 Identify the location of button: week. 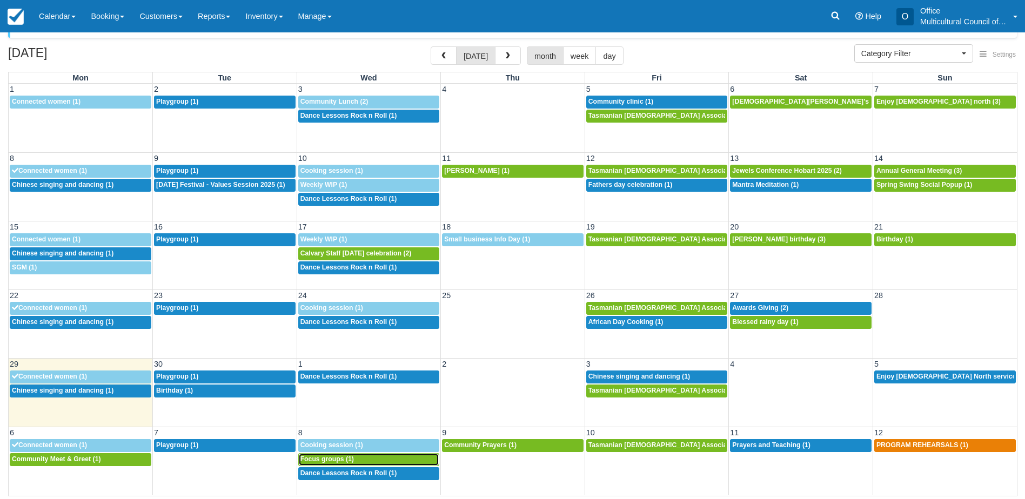
(580, 56).